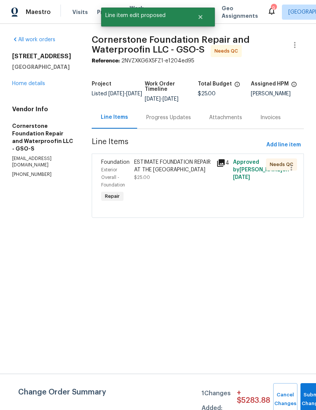  I want to click on a: All work orders, so click(34, 40).